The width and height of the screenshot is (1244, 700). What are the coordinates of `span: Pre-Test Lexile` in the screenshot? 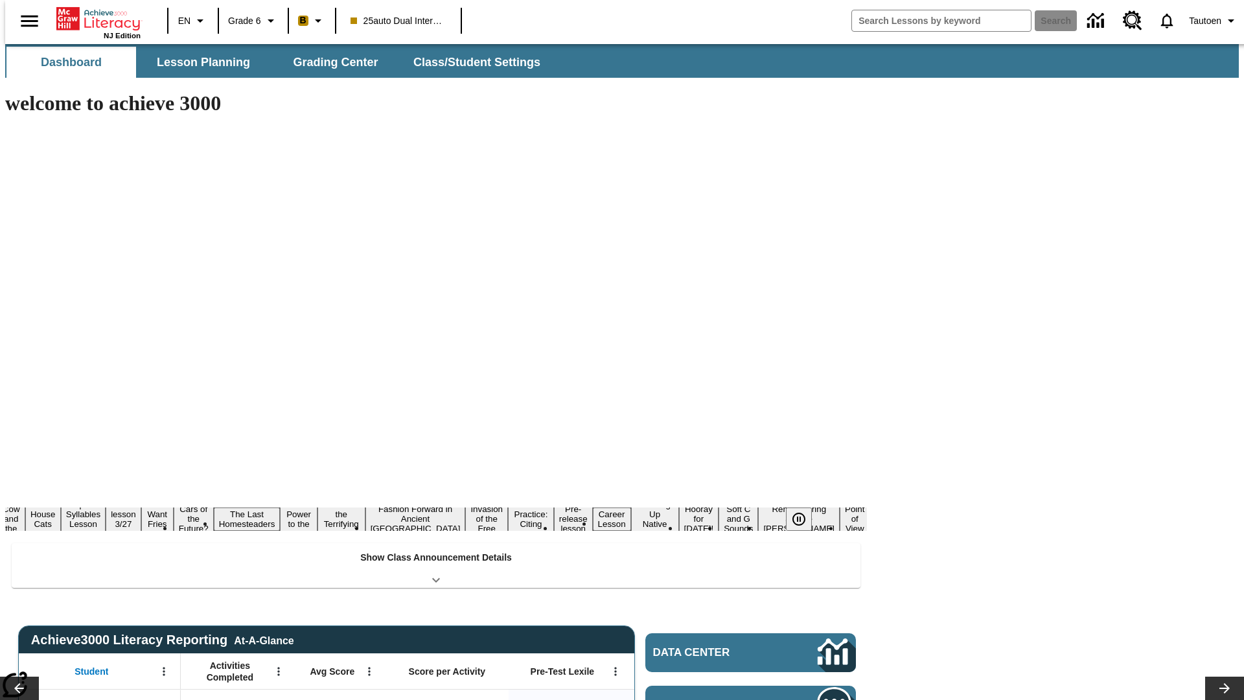 It's located at (562, 671).